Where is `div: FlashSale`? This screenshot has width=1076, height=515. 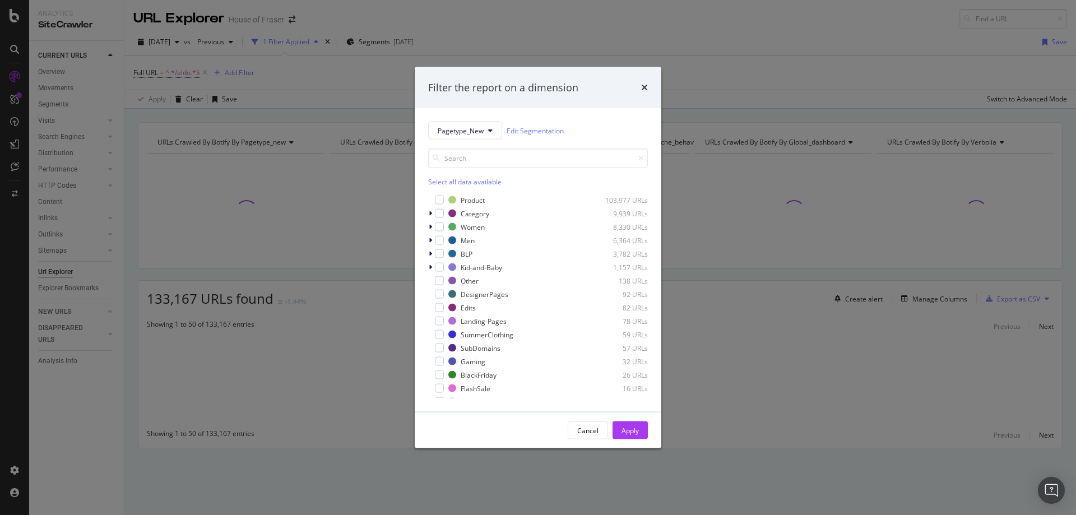
div: FlashSale is located at coordinates (475, 388).